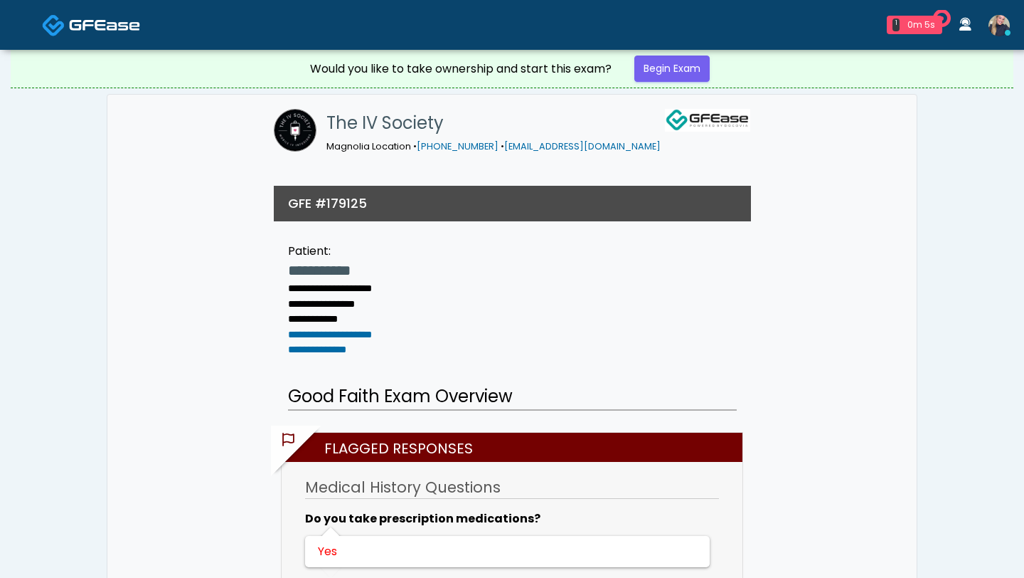 Image resolution: width=1024 pixels, height=578 pixels. I want to click on h2: Flagged Responses, so click(516, 447).